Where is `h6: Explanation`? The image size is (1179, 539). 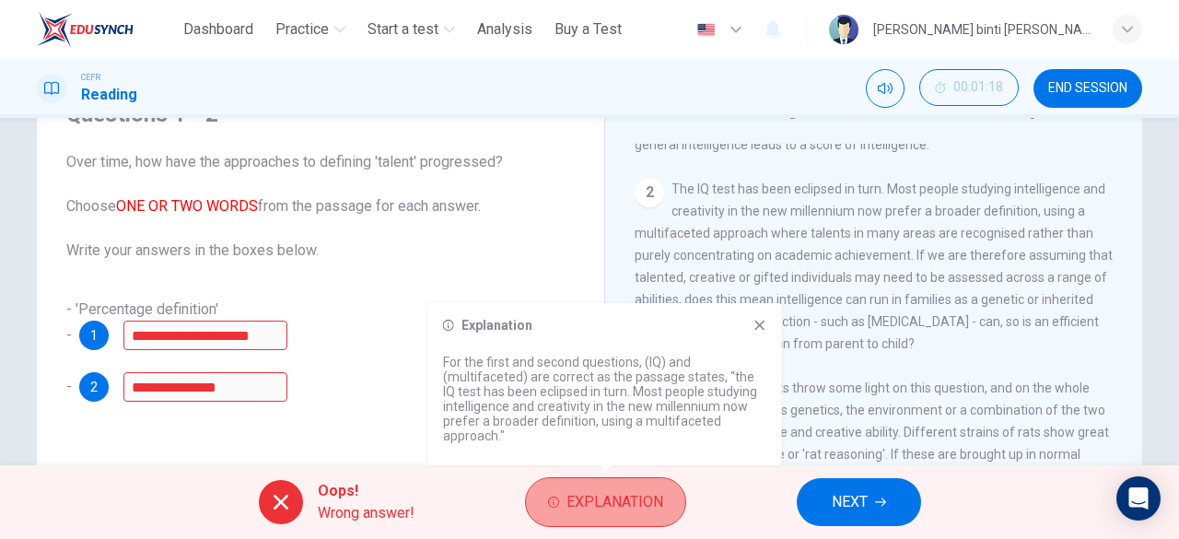 h6: Explanation is located at coordinates (496, 325).